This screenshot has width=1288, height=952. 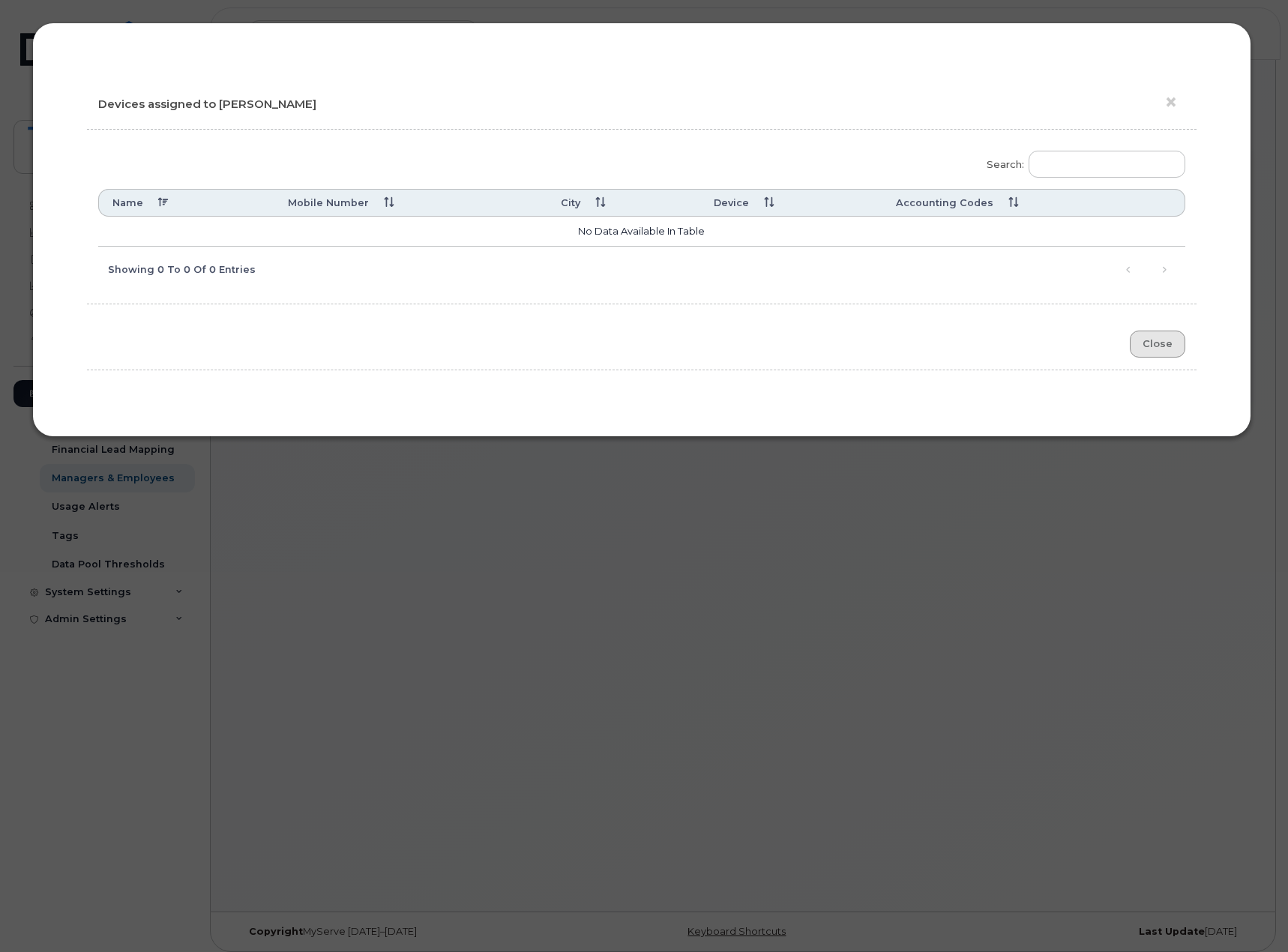 What do you see at coordinates (624, 203) in the screenshot?
I see `th: City : activate to sort column ascending` at bounding box center [624, 203].